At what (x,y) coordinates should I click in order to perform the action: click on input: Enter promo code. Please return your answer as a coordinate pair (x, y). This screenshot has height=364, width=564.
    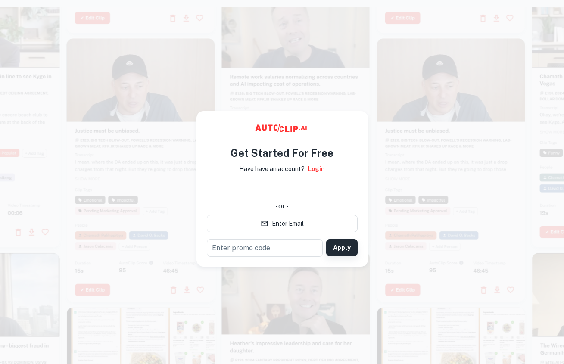
    Looking at the image, I should click on (264, 248).